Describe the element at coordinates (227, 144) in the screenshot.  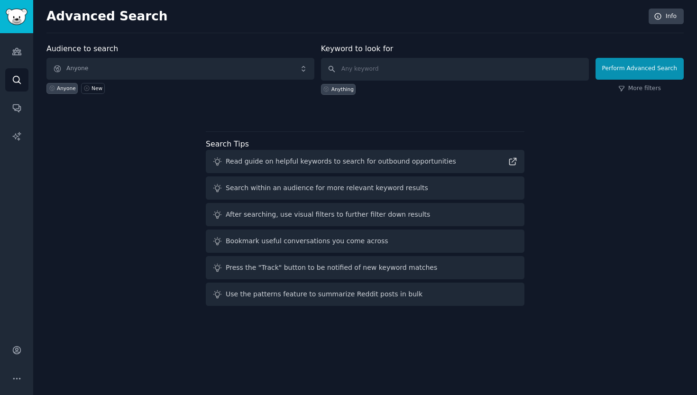
I see `label: Search Tips` at that location.